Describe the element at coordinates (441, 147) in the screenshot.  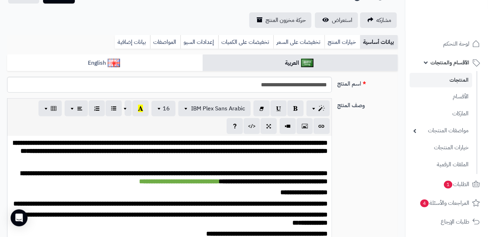
I see `a: خيارات المنتجات` at that location.